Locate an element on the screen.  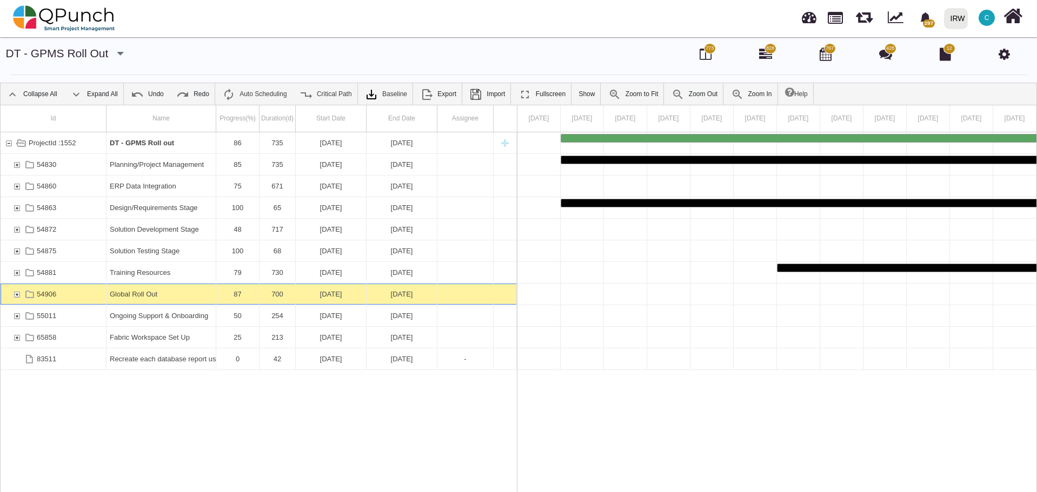
div: 54872 is located at coordinates (54, 229).